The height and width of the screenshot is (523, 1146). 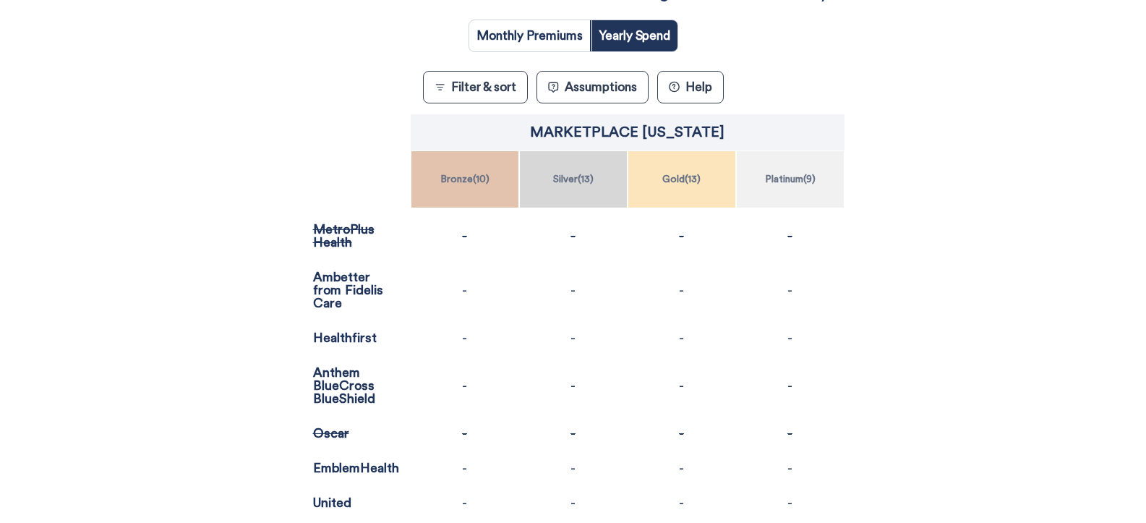 I want to click on p: Gold ( 13 ), so click(x=681, y=179).